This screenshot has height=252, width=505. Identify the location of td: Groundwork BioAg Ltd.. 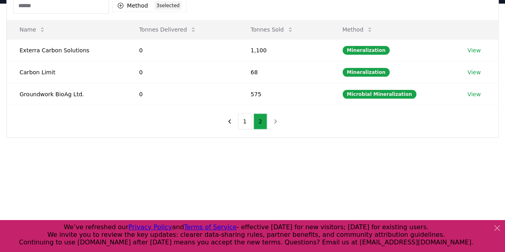
(66, 94).